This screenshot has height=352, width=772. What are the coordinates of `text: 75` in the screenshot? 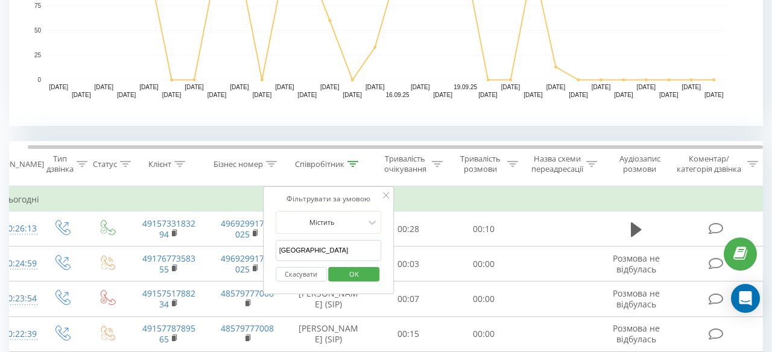 It's located at (38, 5).